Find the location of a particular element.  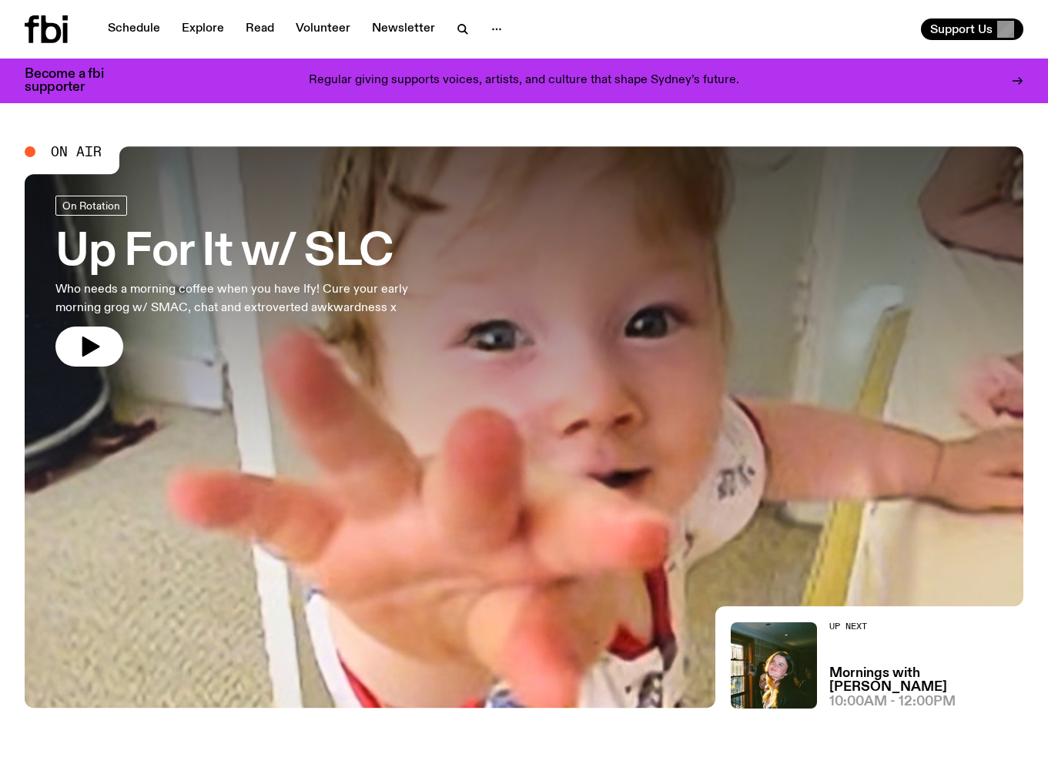

h2: Up Next is located at coordinates (926, 626).